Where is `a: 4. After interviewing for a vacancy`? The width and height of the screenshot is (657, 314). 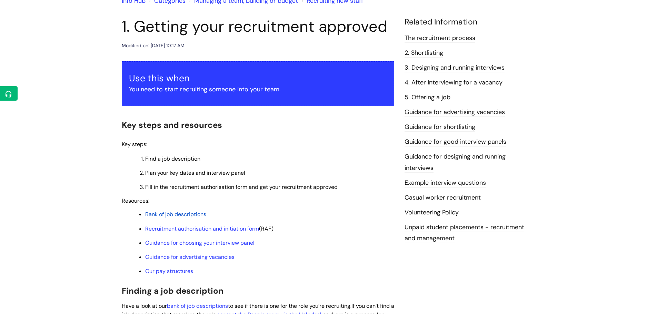
a: 4. After interviewing for a vacancy is located at coordinates (453, 83).